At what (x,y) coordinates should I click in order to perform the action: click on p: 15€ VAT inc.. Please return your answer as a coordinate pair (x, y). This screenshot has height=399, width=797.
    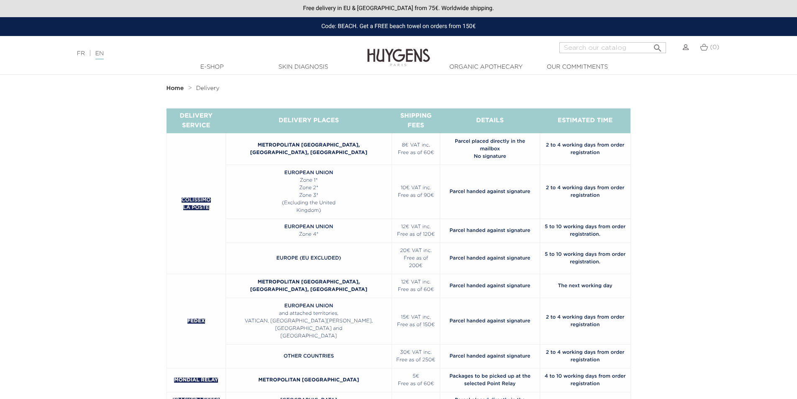
    Looking at the image, I should click on (416, 317).